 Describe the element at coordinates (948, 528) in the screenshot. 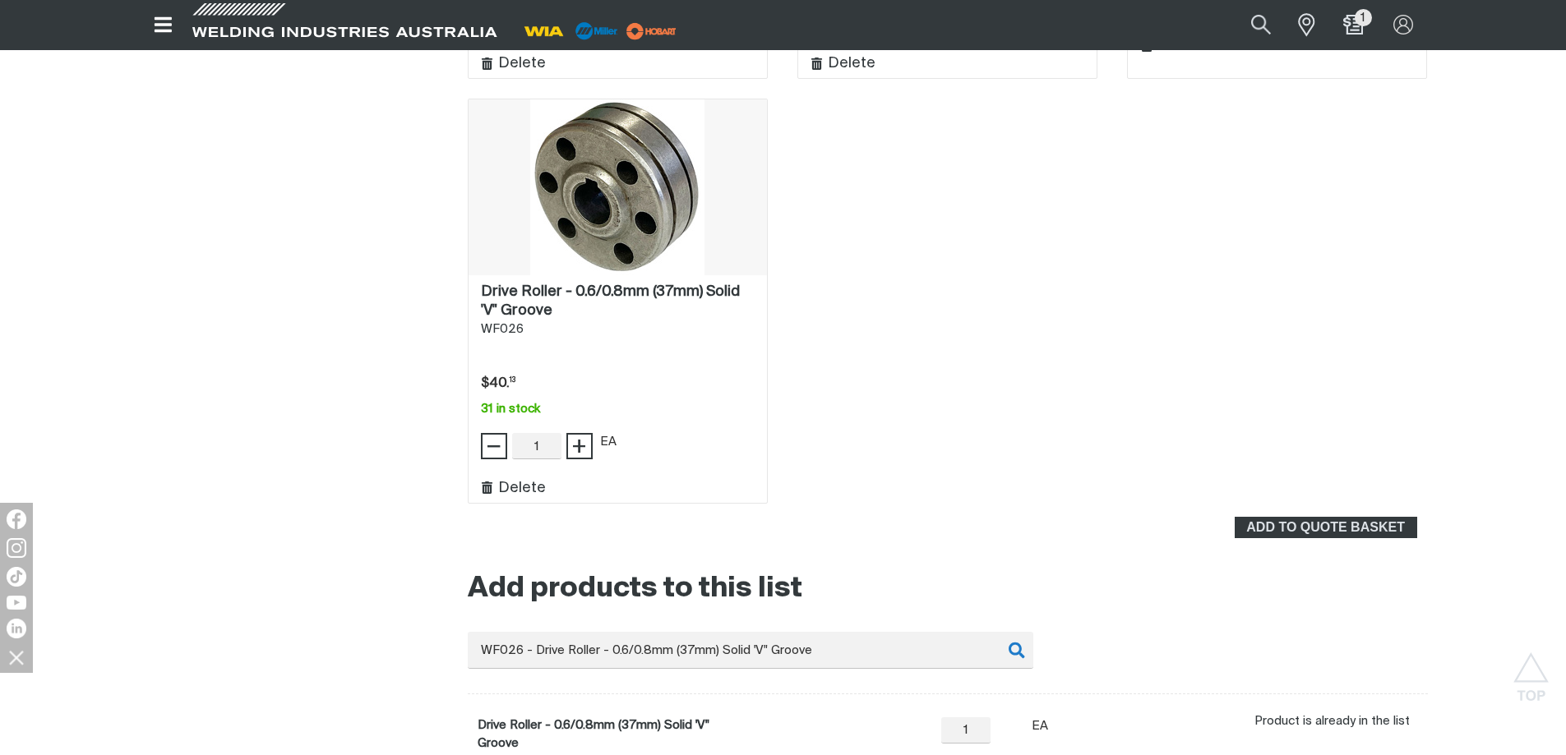

I see `section: Add to cart` at that location.